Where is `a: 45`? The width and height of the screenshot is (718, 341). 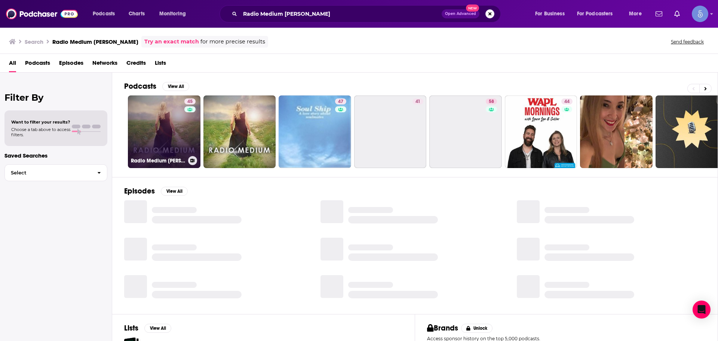 a: 45 is located at coordinates (190, 101).